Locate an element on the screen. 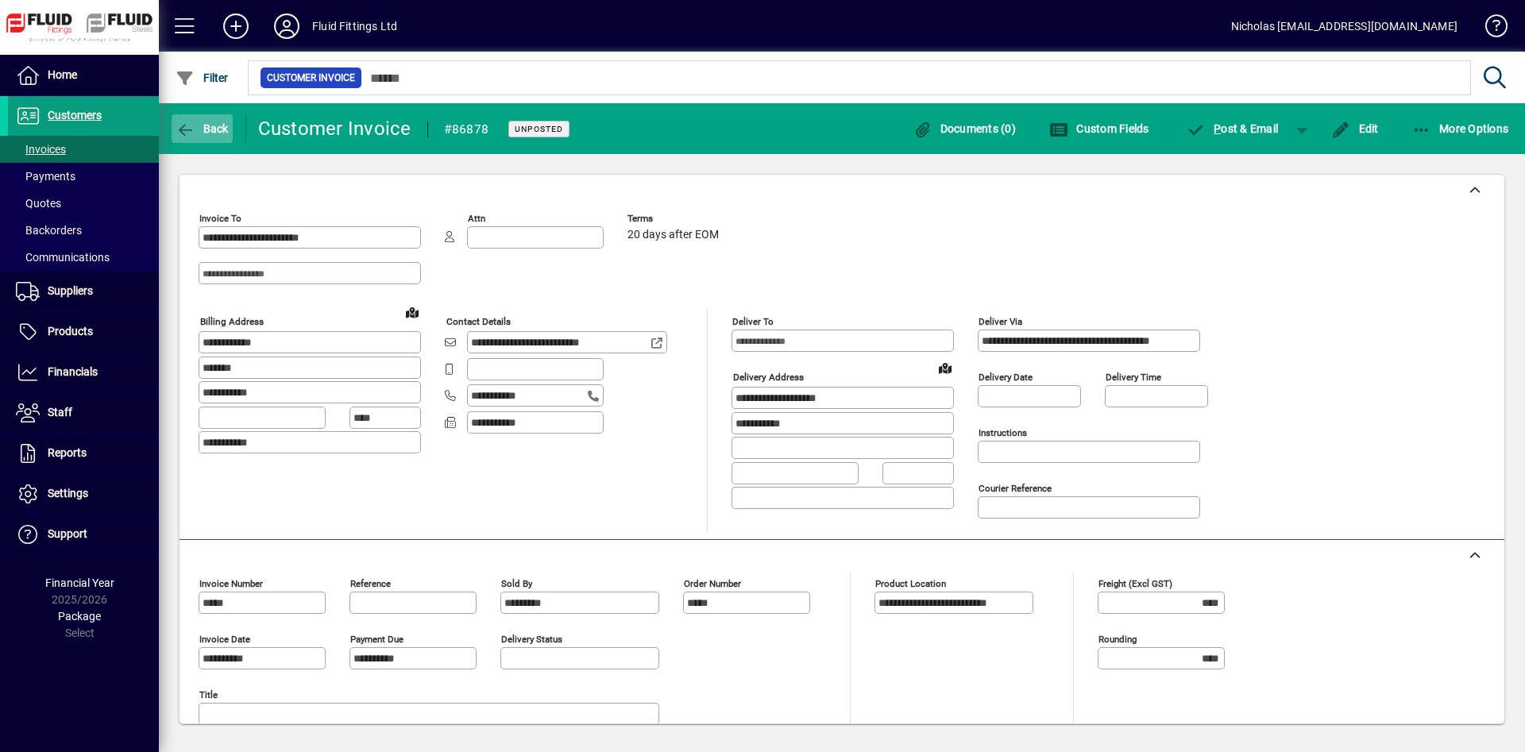 The height and width of the screenshot is (752, 1525). button: Back is located at coordinates (202, 129).